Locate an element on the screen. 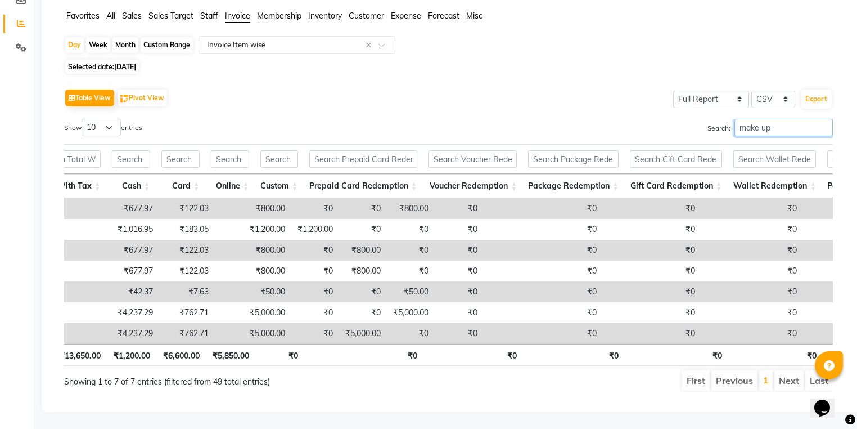 This screenshot has height=429, width=857. span: Selected date: is located at coordinates (102, 66).